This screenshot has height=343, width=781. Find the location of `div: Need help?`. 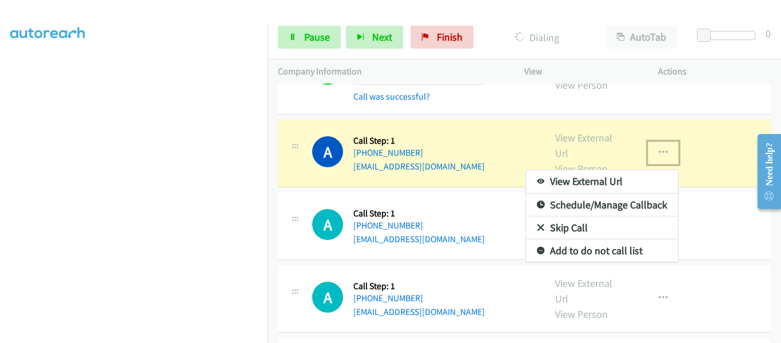

div: Need help? is located at coordinates (21, 38).